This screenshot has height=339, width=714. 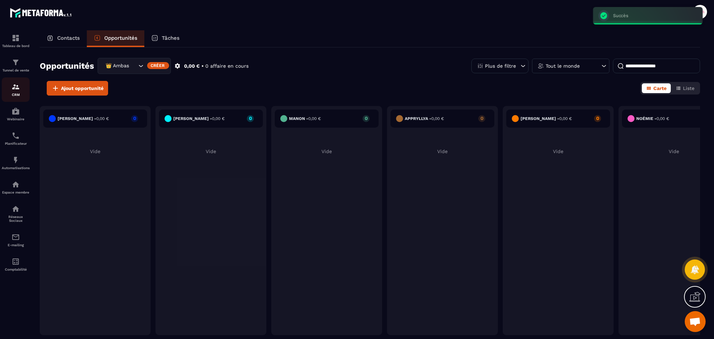 What do you see at coordinates (16, 46) in the screenshot?
I see `p: Tableau de bord` at bounding box center [16, 46].